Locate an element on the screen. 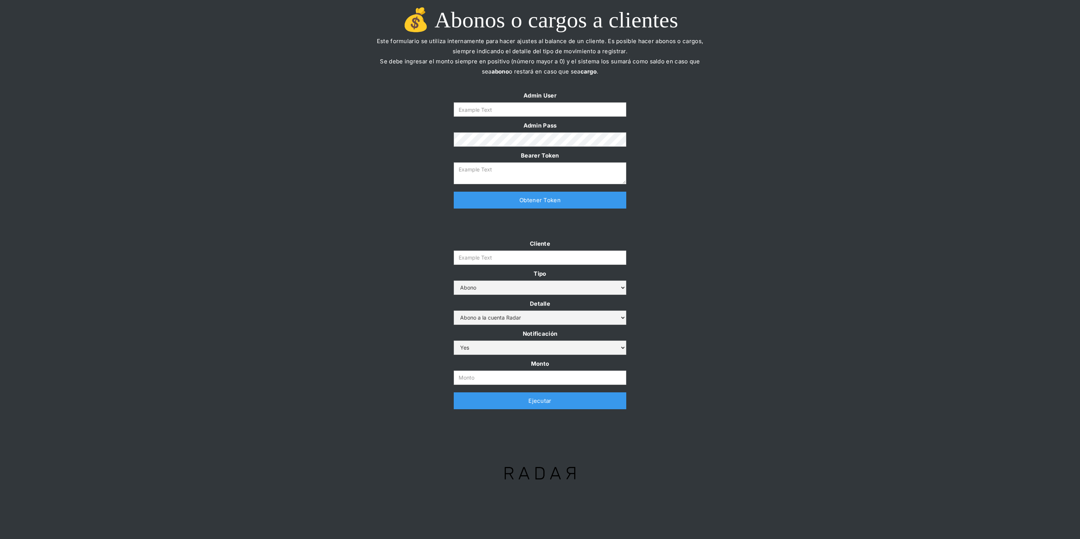 The image size is (1080, 539). label: Cliente is located at coordinates (540, 243).